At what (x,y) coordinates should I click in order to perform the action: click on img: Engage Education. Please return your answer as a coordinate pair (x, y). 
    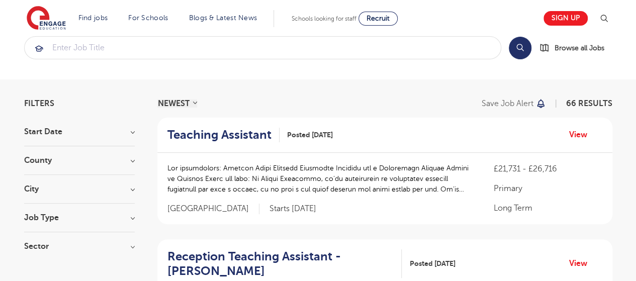
    Looking at the image, I should click on (46, 19).